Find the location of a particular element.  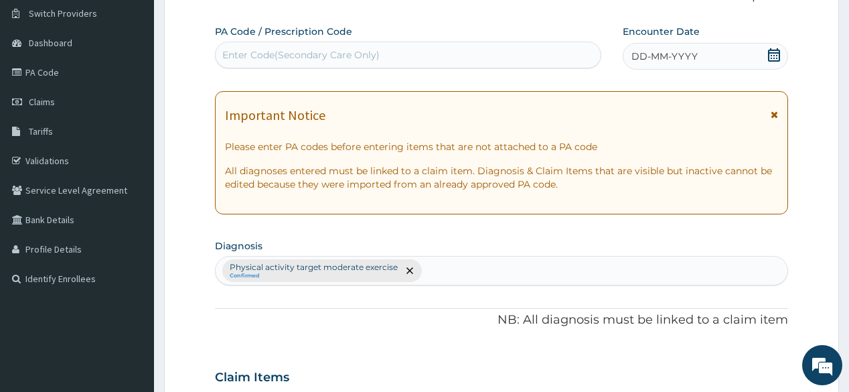

textarea: Type your message and hit 'Enter' is located at coordinates (131, 278).